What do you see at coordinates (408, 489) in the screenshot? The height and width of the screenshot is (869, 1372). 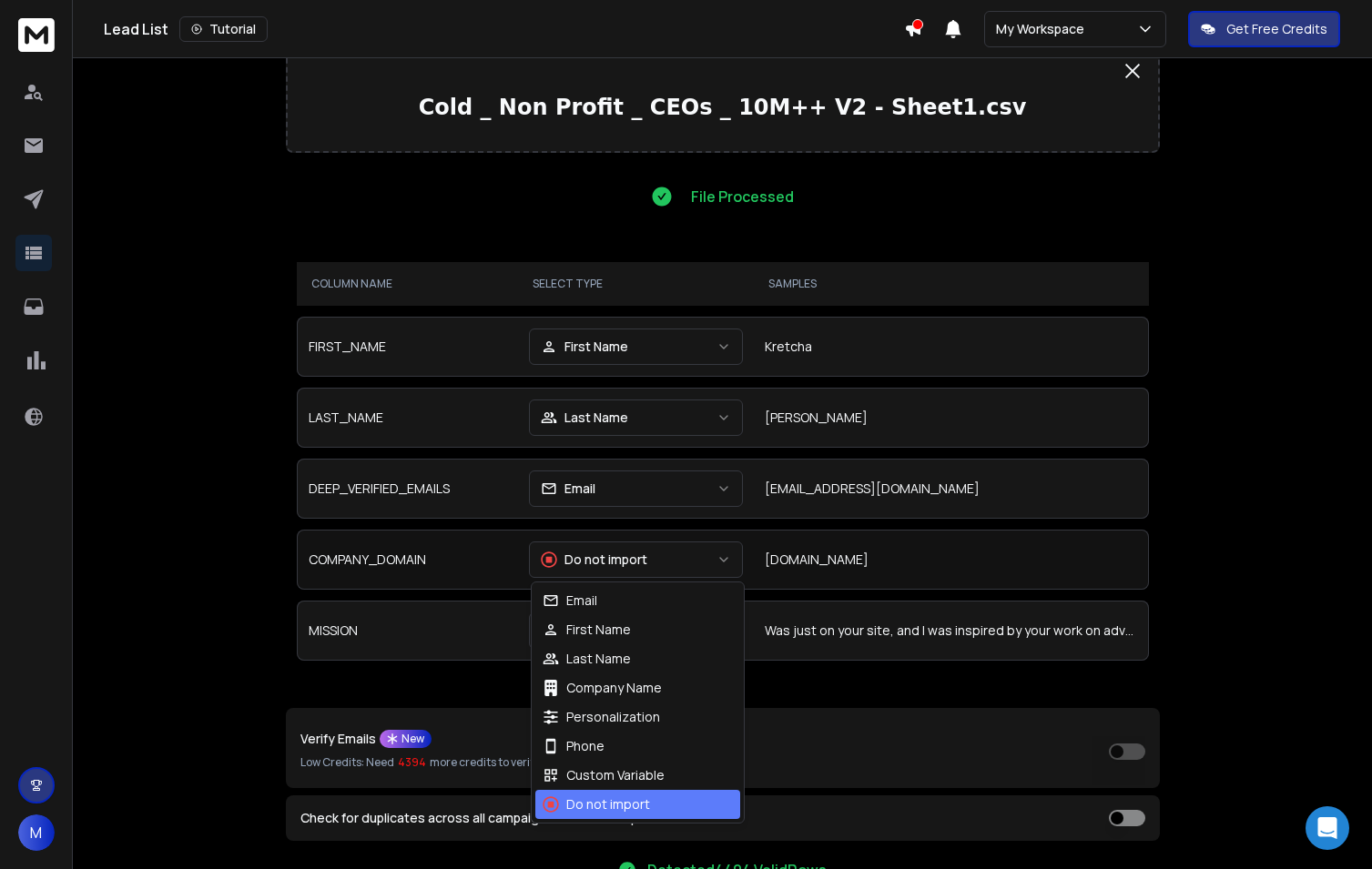 I see `td: DEEP_VERIFIED_EMAILS` at bounding box center [408, 489].